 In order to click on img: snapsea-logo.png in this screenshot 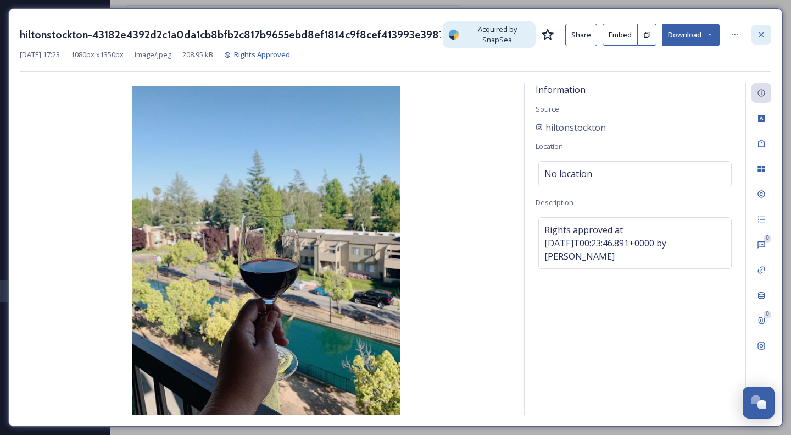, I will do `click(454, 35)`.